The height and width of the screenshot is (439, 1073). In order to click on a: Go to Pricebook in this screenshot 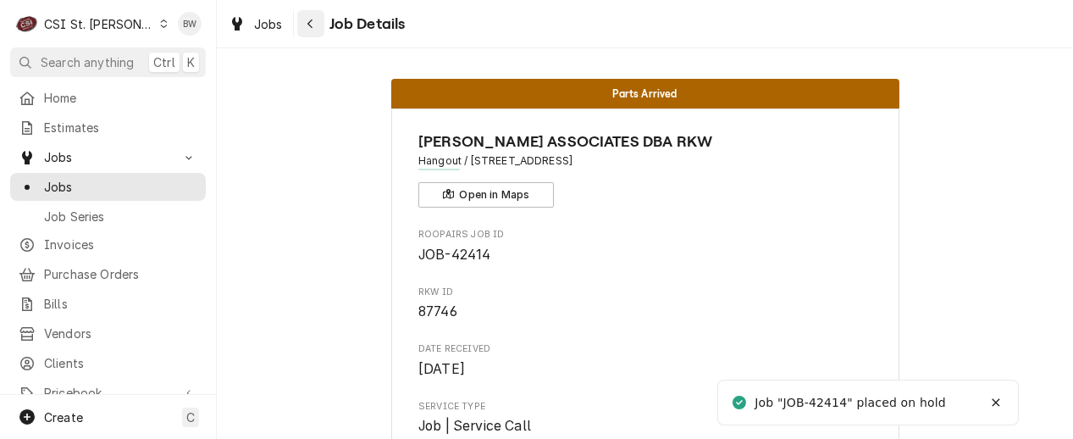, I will do `click(108, 392)`.